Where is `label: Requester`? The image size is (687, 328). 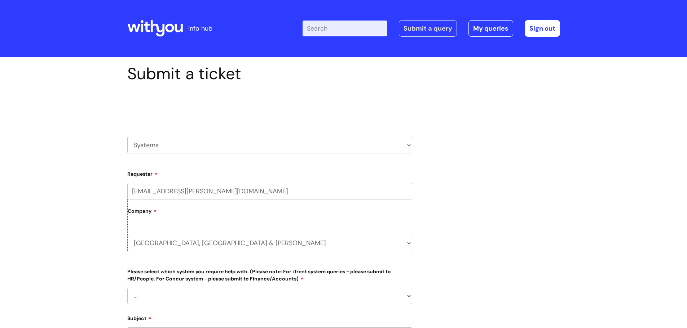 label: Requester is located at coordinates (270, 173).